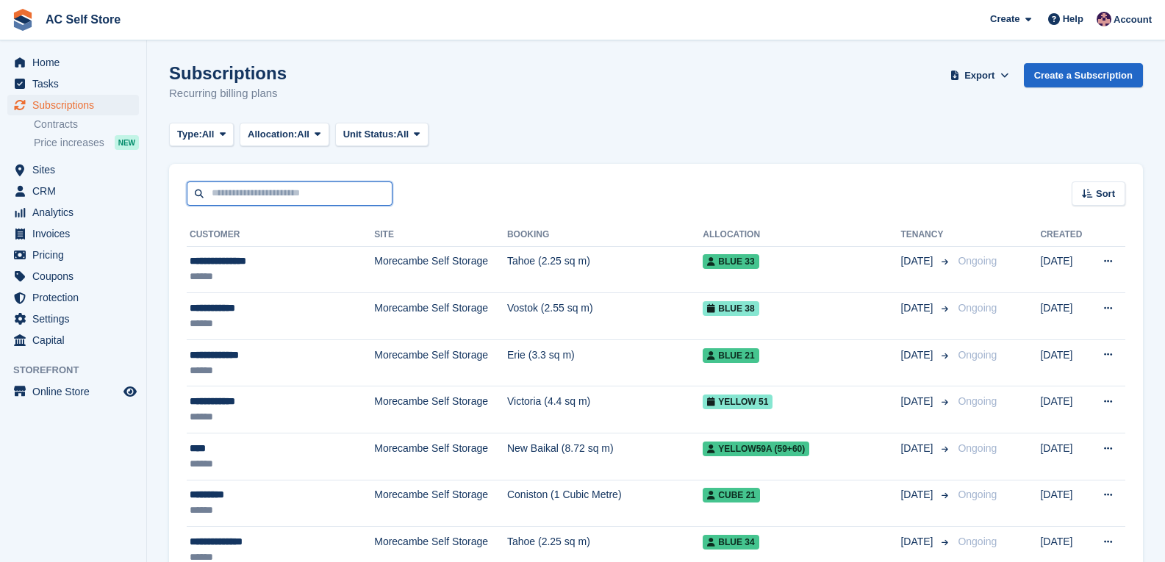 The image size is (1165, 562). What do you see at coordinates (76, 84) in the screenshot?
I see `span: Tasks` at bounding box center [76, 84].